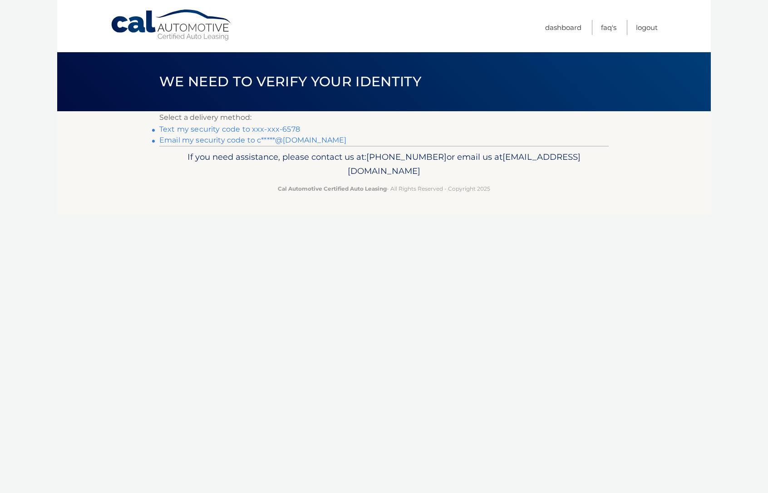 The height and width of the screenshot is (493, 768). I want to click on a: Logout, so click(647, 27).